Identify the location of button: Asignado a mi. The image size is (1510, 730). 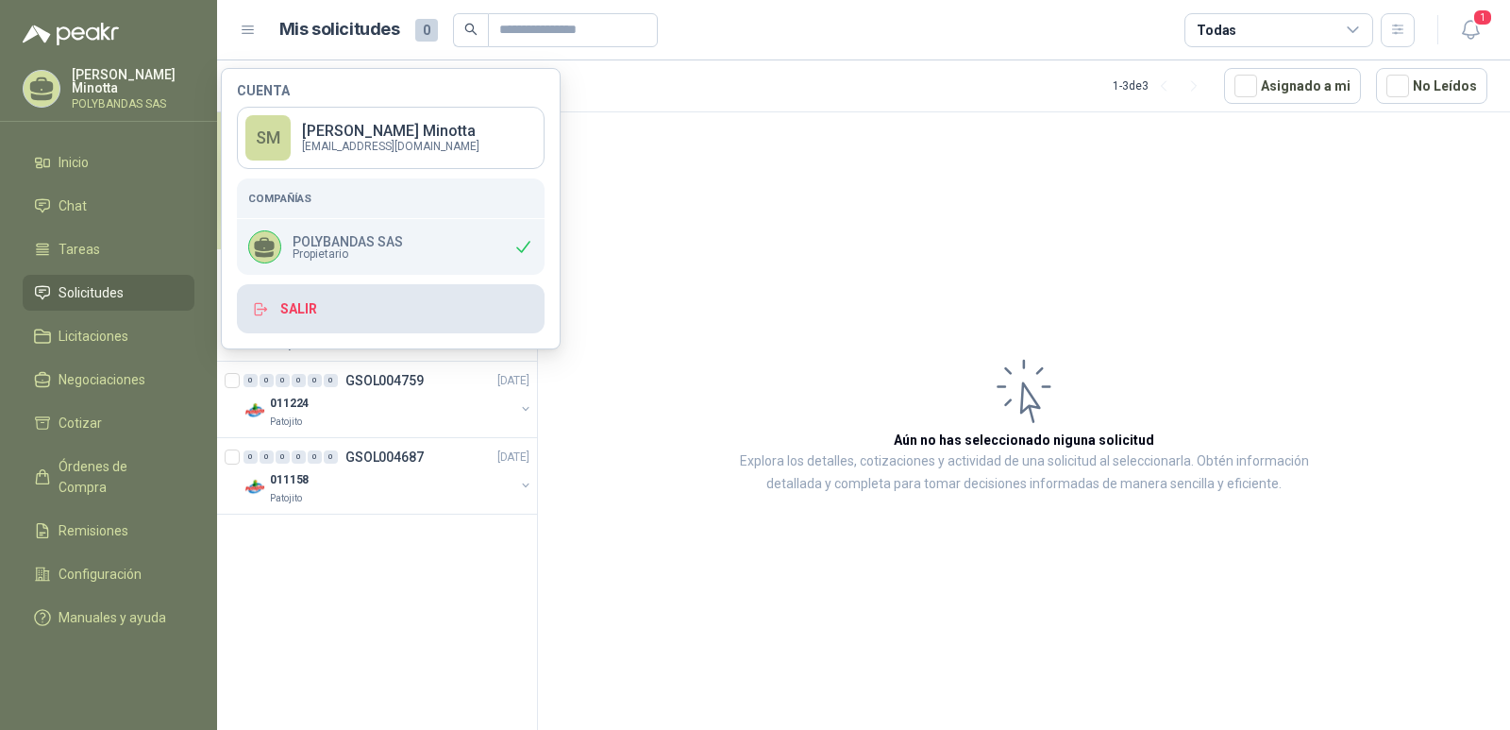
(1292, 86).